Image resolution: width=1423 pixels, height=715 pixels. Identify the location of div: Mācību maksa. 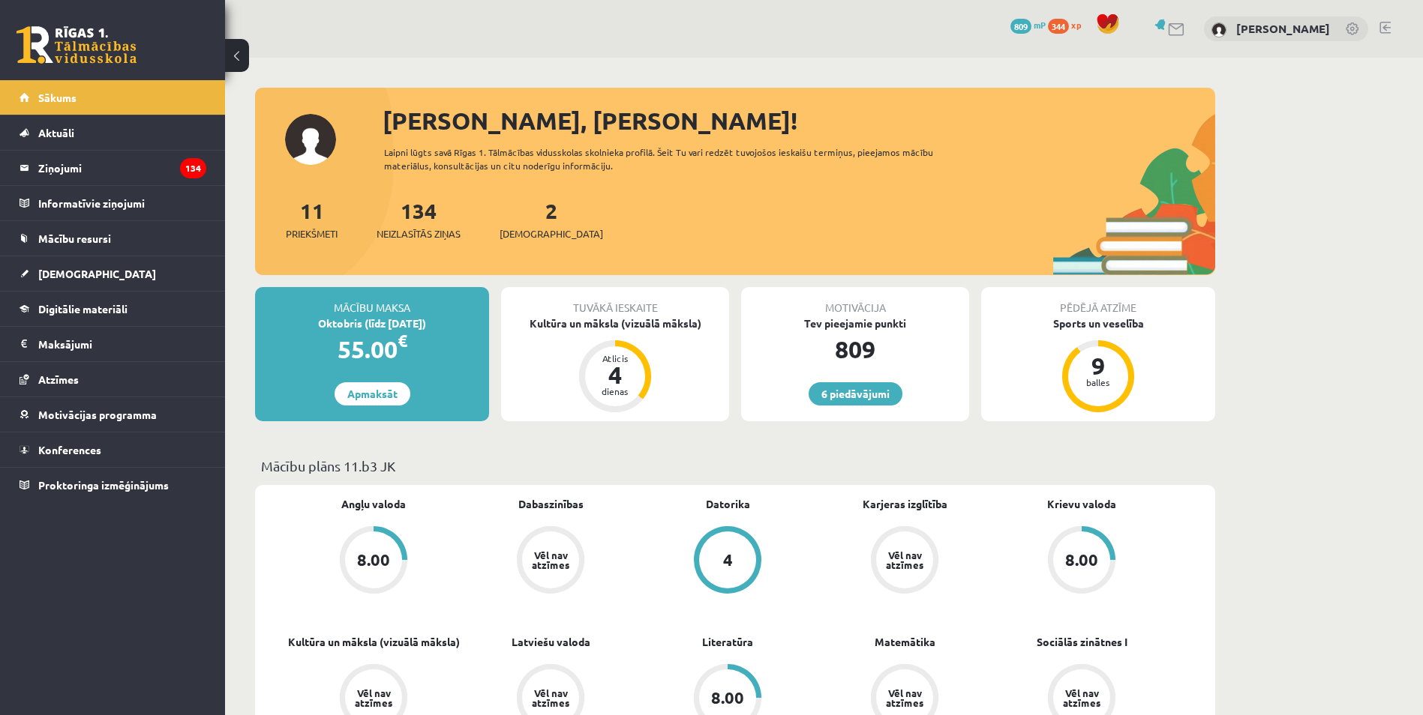
(372, 301).